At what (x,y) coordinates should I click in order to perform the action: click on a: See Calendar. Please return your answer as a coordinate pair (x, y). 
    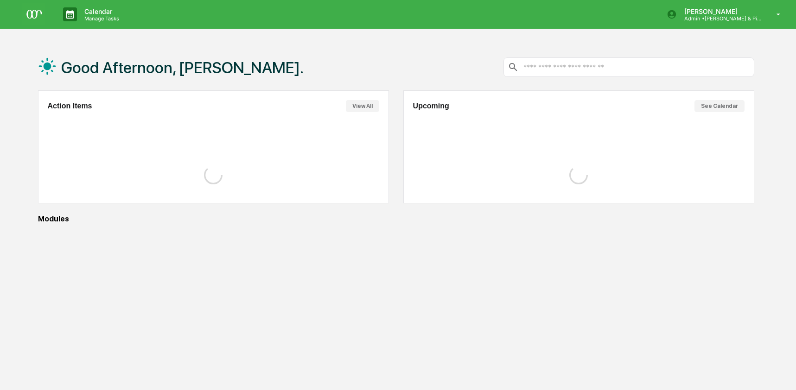
    Looking at the image, I should click on (720, 106).